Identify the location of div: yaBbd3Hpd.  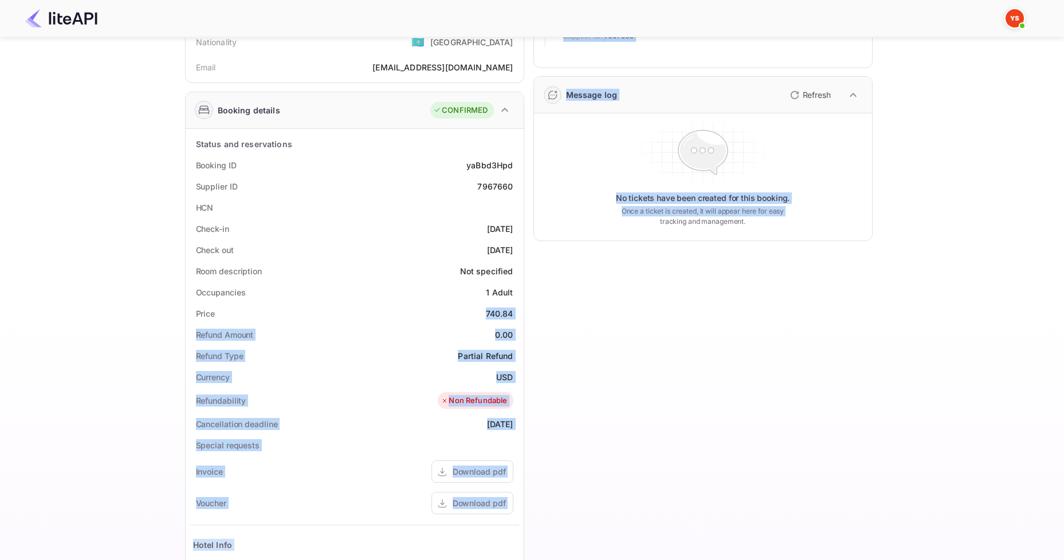
(489, 165).